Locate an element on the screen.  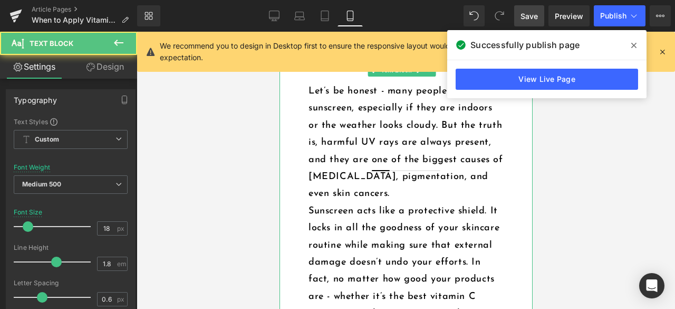
span: Preview is located at coordinates (569, 16).